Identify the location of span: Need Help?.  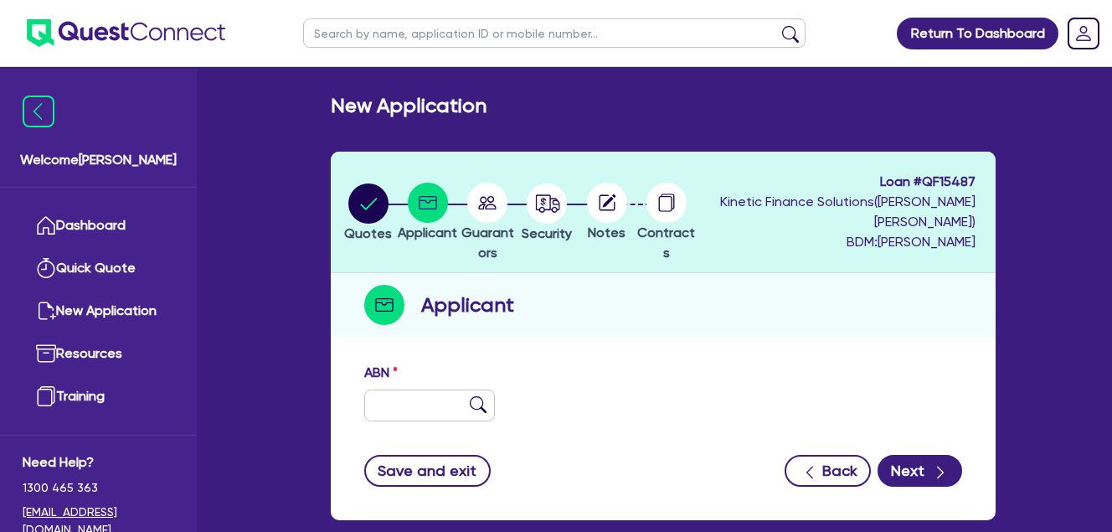
(98, 462).